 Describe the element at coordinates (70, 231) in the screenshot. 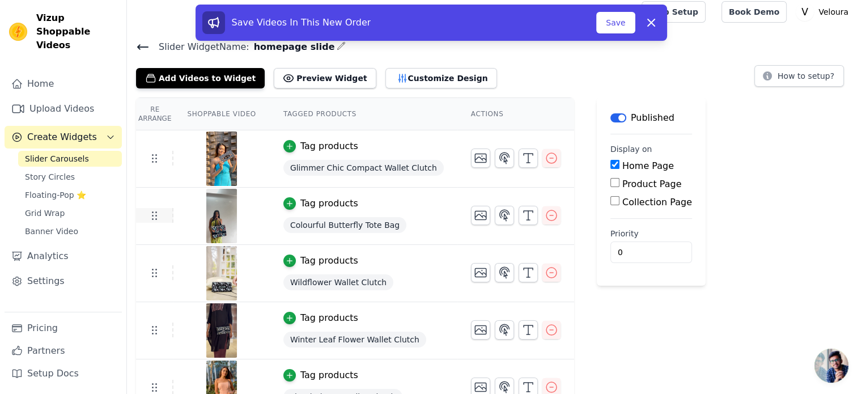

I see `a: Banner Video` at that location.